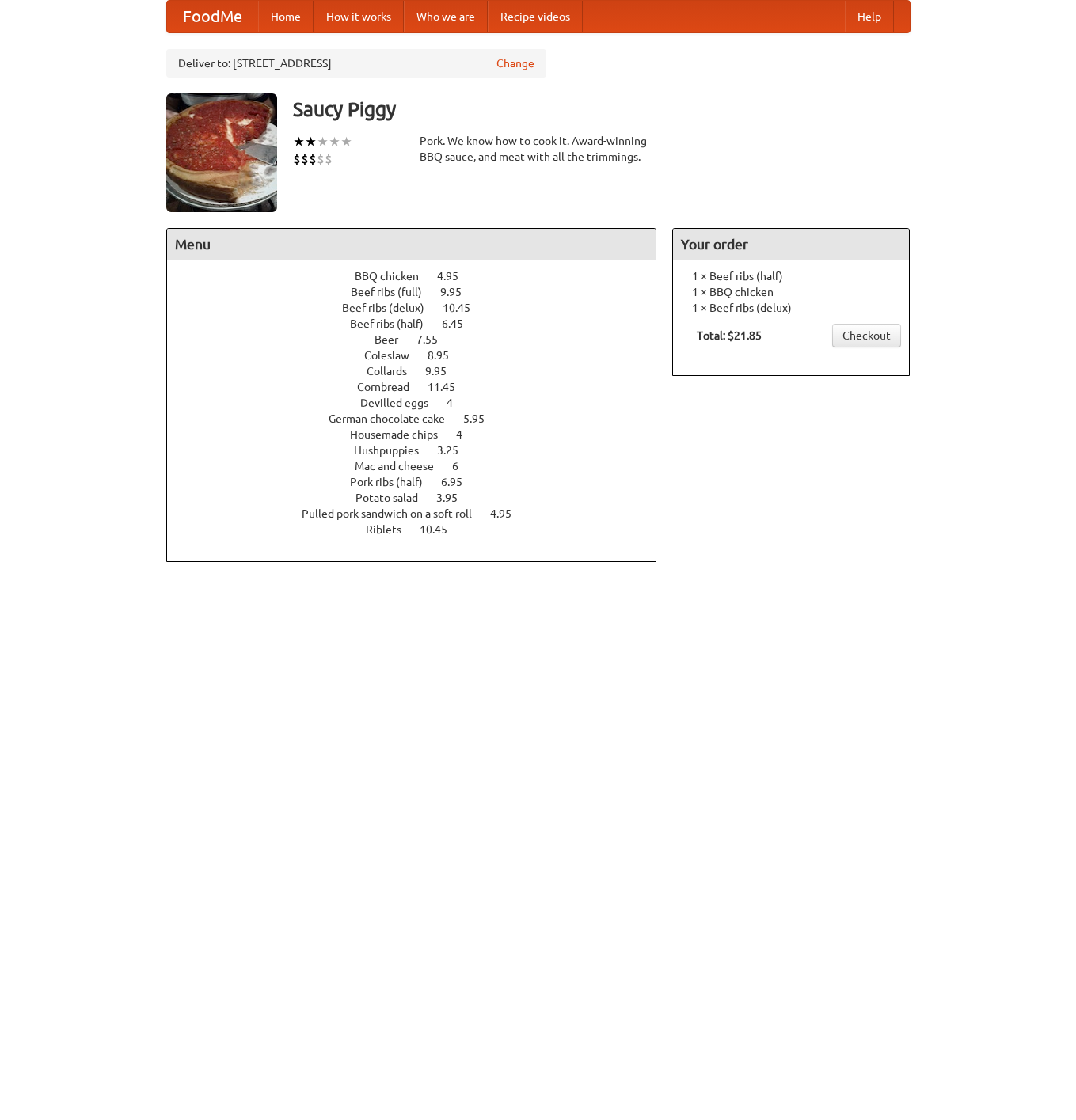 This screenshot has width=1076, height=1120. What do you see at coordinates (791, 292) in the screenshot?
I see `li: 1 × BBQ chicken` at bounding box center [791, 292].